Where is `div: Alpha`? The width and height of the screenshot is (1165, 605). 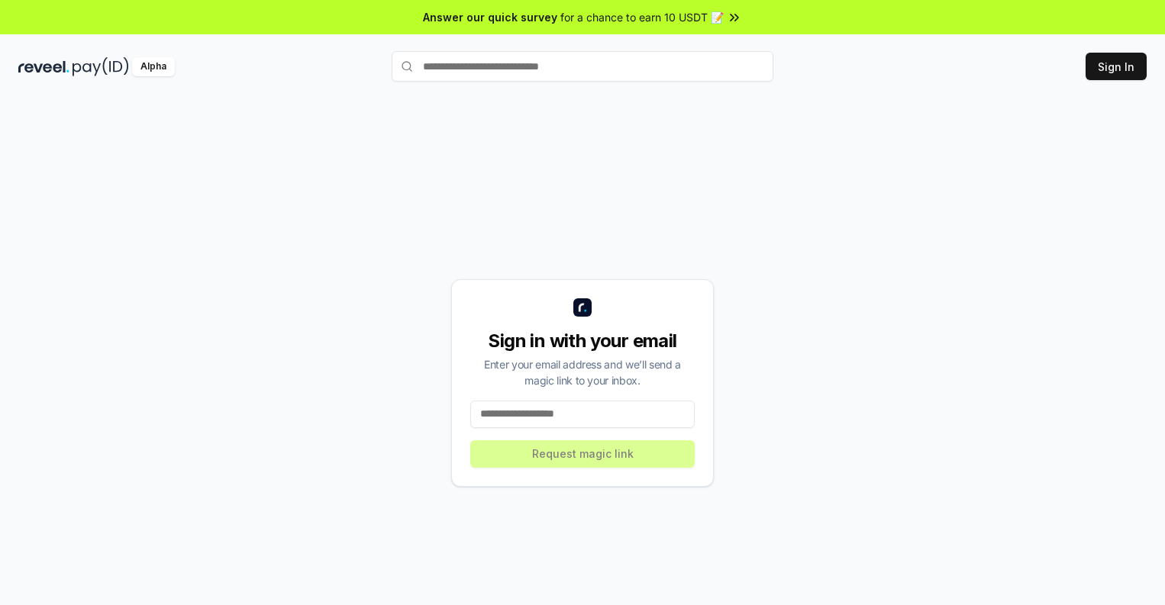
div: Alpha is located at coordinates (153, 66).